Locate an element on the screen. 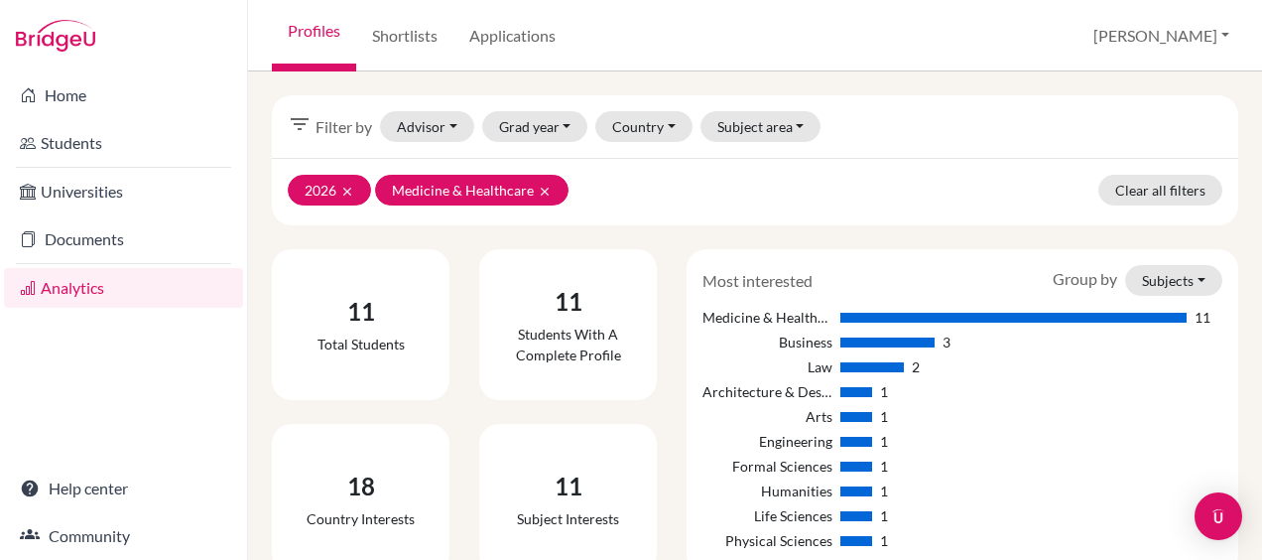 The height and width of the screenshot is (560, 1262). div: Architecture & Design is located at coordinates (767, 391).